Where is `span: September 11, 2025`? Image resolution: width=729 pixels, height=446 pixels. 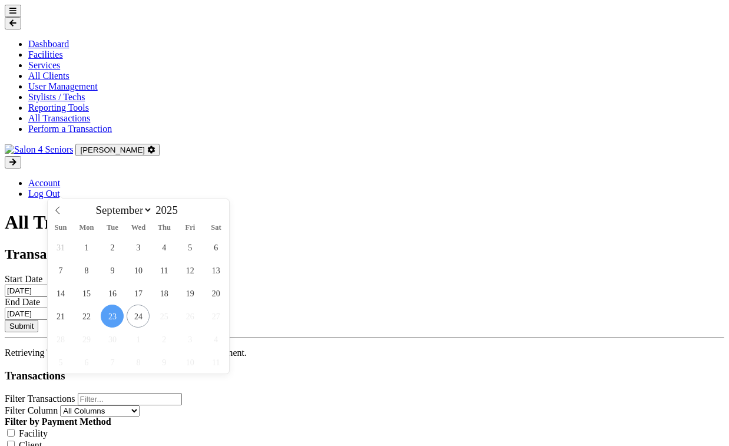
span: September 11, 2025 is located at coordinates (164, 270).